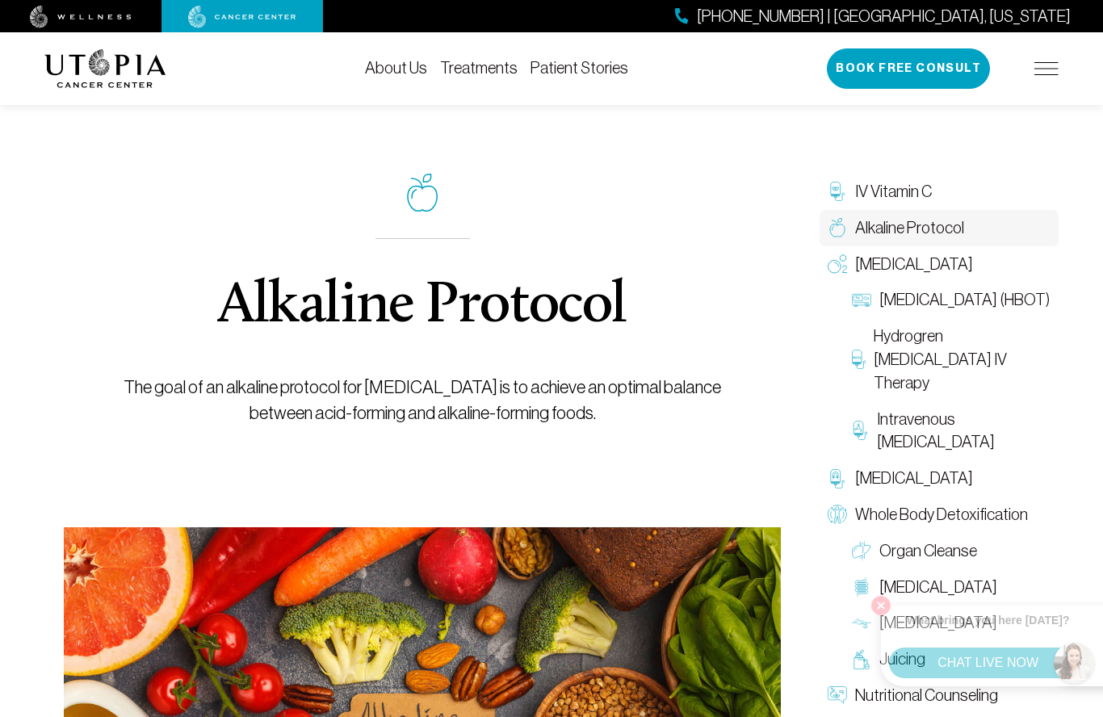 The image size is (1103, 717). Describe the element at coordinates (862, 300) in the screenshot. I see `img: Hyperbaric Oxygen Therapy (HBOT)` at that location.